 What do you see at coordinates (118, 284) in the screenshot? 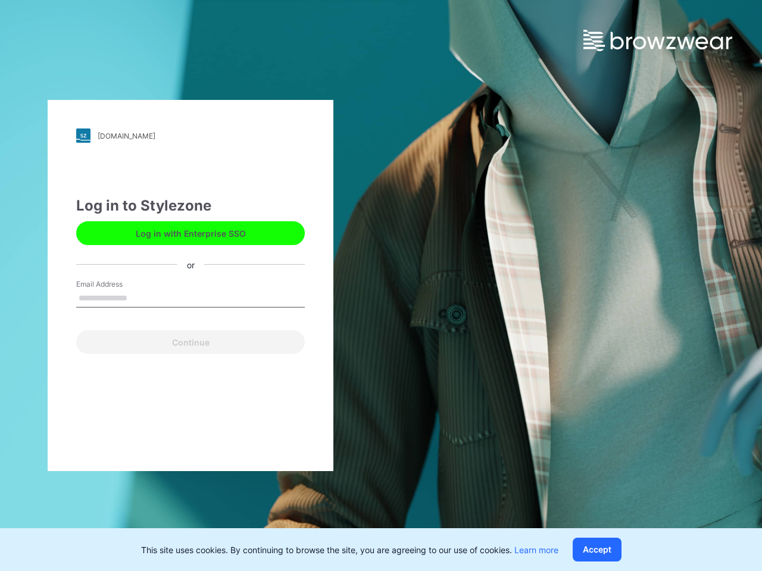
I see `label: Email Address` at bounding box center [118, 284].